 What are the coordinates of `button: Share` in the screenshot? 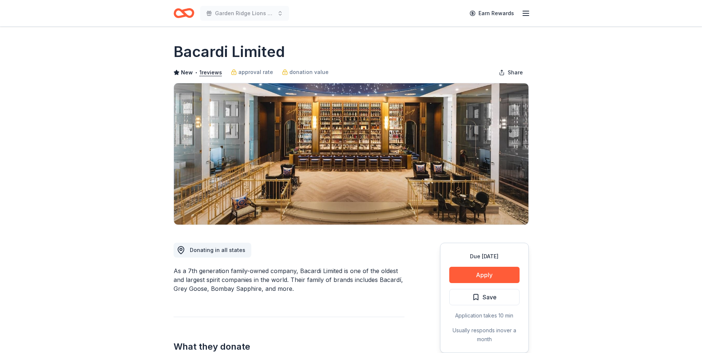 It's located at (510, 72).